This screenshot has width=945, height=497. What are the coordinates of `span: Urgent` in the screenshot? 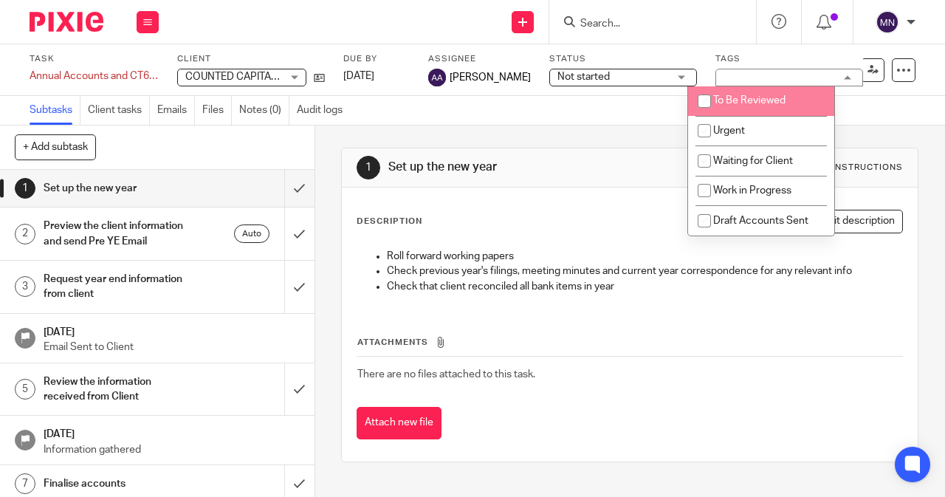 It's located at (729, 131).